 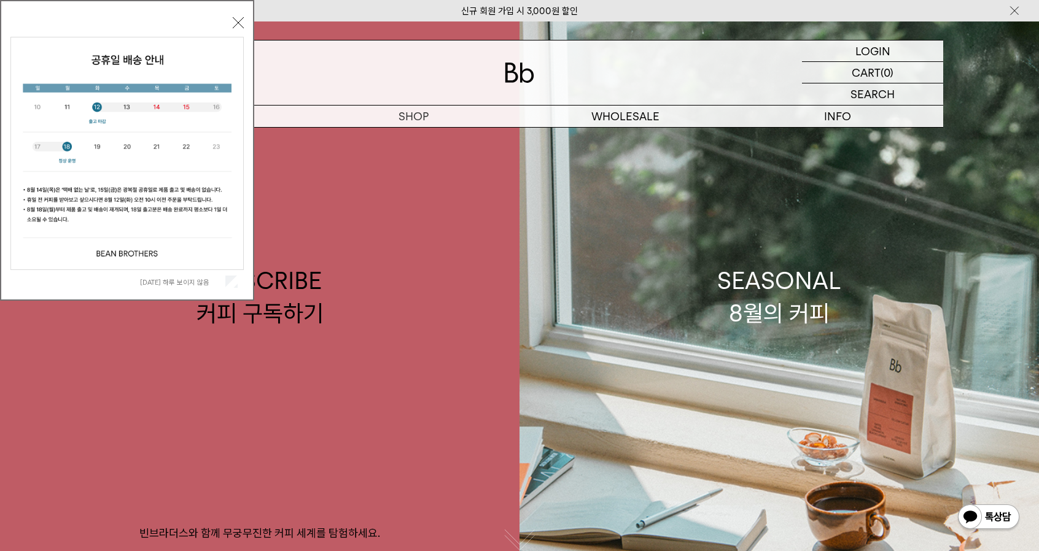 I want to click on div: SUBSCRIBE 커피 구독하기, so click(x=260, y=297).